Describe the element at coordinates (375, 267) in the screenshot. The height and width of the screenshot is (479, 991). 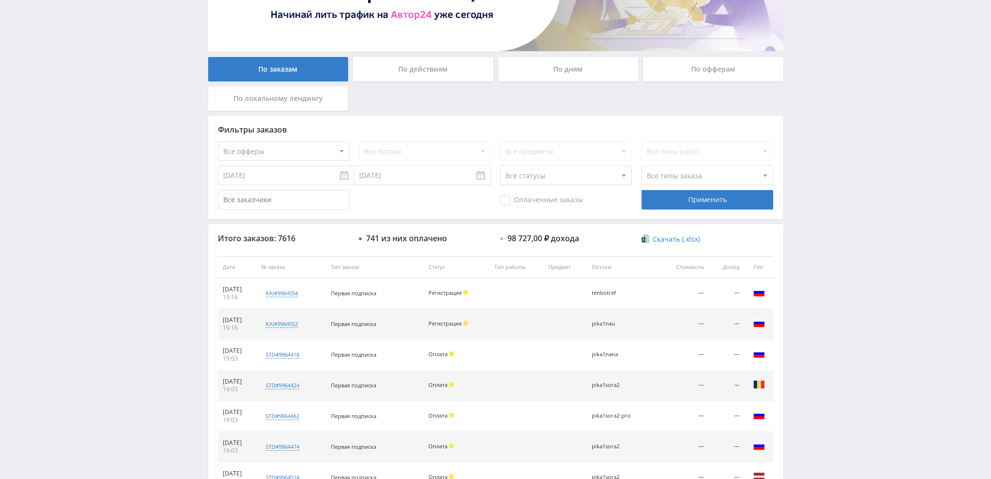
I see `th: Тип заказа` at that location.